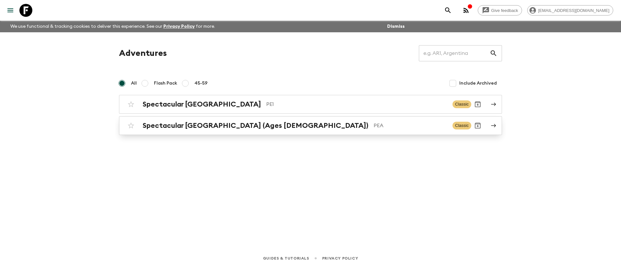 Image resolution: width=621 pixels, height=267 pixels. I want to click on input: e.g. AR1, Argentina, so click(454, 53).